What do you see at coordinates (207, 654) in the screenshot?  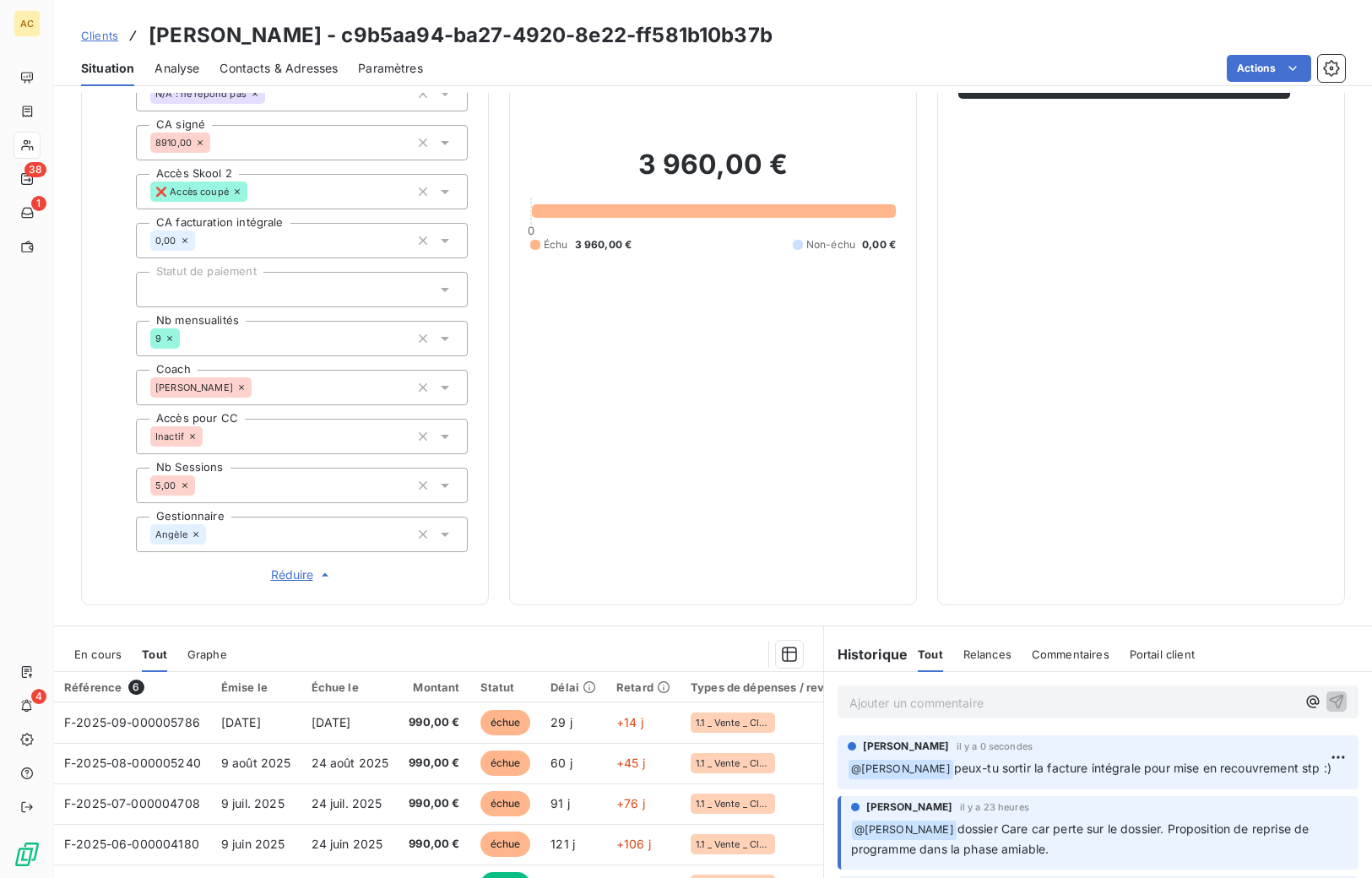 I see `span: Graphe` at bounding box center [207, 654].